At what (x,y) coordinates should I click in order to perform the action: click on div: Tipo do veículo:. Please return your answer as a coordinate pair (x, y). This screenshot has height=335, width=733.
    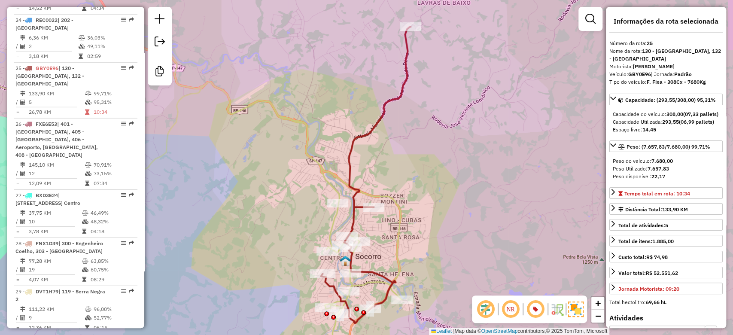
    Looking at the image, I should click on (666, 82).